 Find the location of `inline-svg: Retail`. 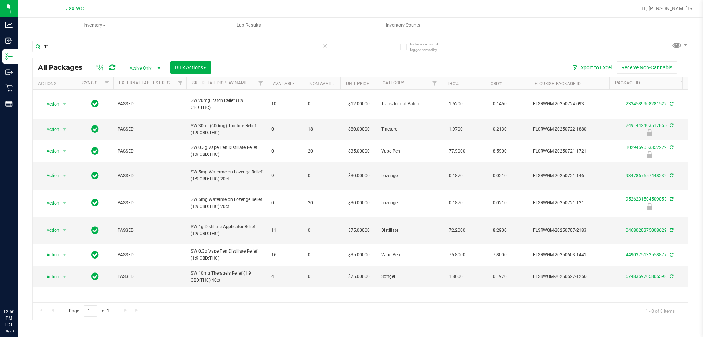

inline-svg: Retail is located at coordinates (9, 88).